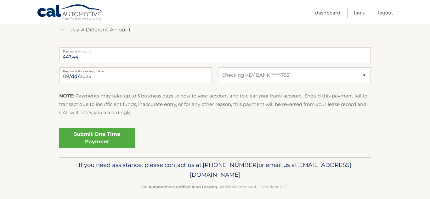 This screenshot has height=199, width=430. What do you see at coordinates (215, 104) in the screenshot?
I see `p: : Payments may take up to 3 business days to post to your account and to clear your bank account....` at bounding box center [215, 104].